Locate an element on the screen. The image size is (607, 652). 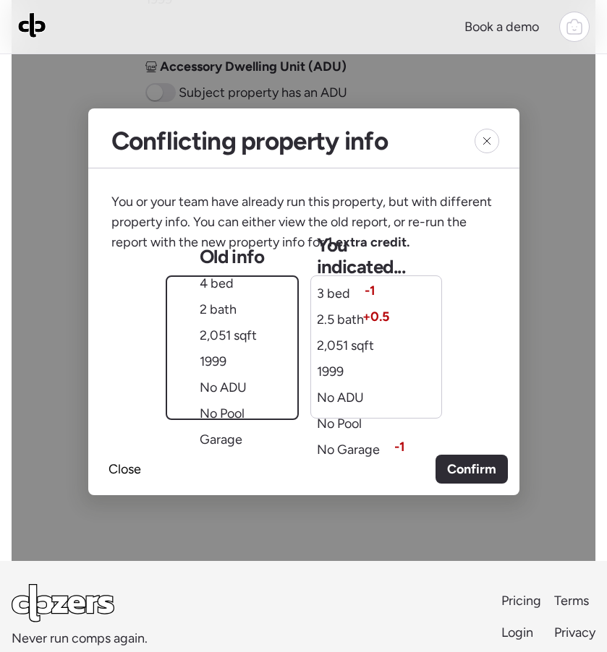
span: 4 bed is located at coordinates (216, 283).